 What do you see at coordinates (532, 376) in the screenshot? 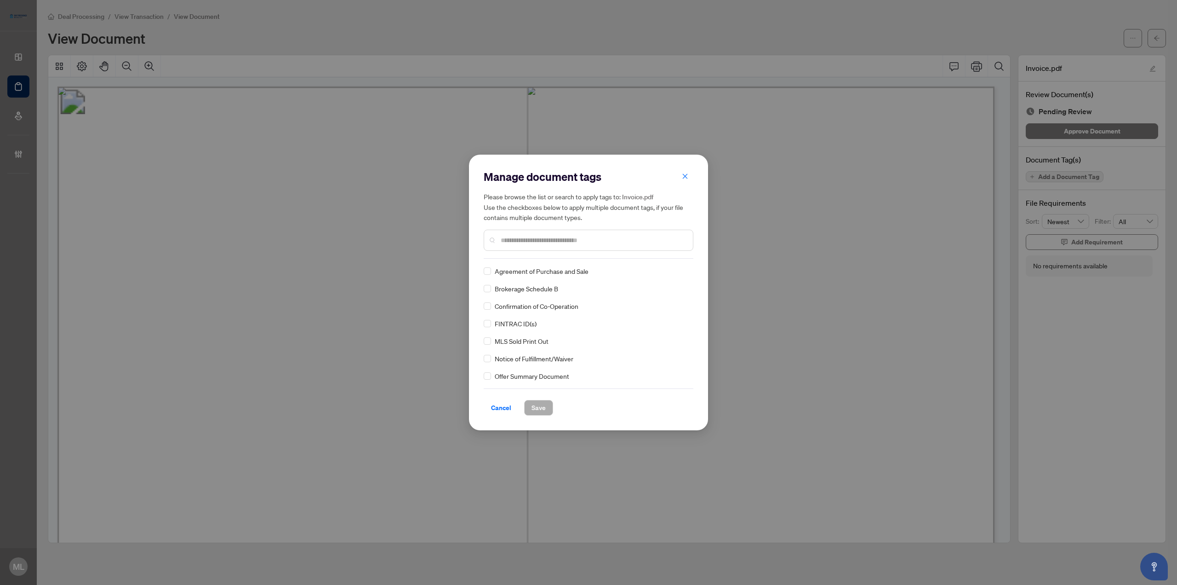
I see `span: Offer Summary Document` at bounding box center [532, 376].